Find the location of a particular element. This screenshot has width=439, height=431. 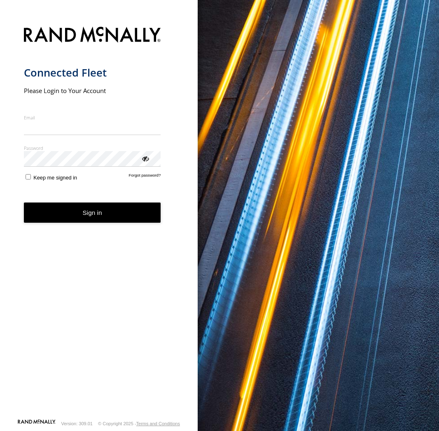

div: Version: 309.01 is located at coordinates (77, 424).